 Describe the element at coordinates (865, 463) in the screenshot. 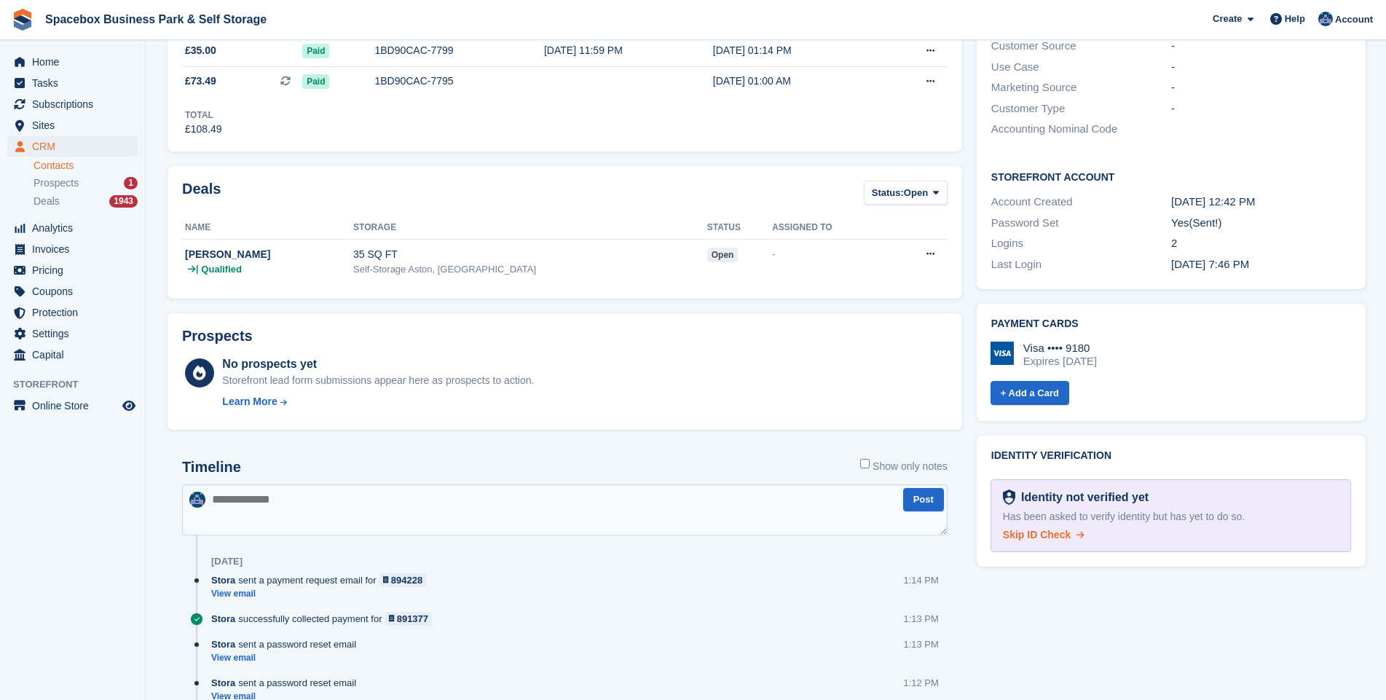

I see `input: Show only notes` at that location.